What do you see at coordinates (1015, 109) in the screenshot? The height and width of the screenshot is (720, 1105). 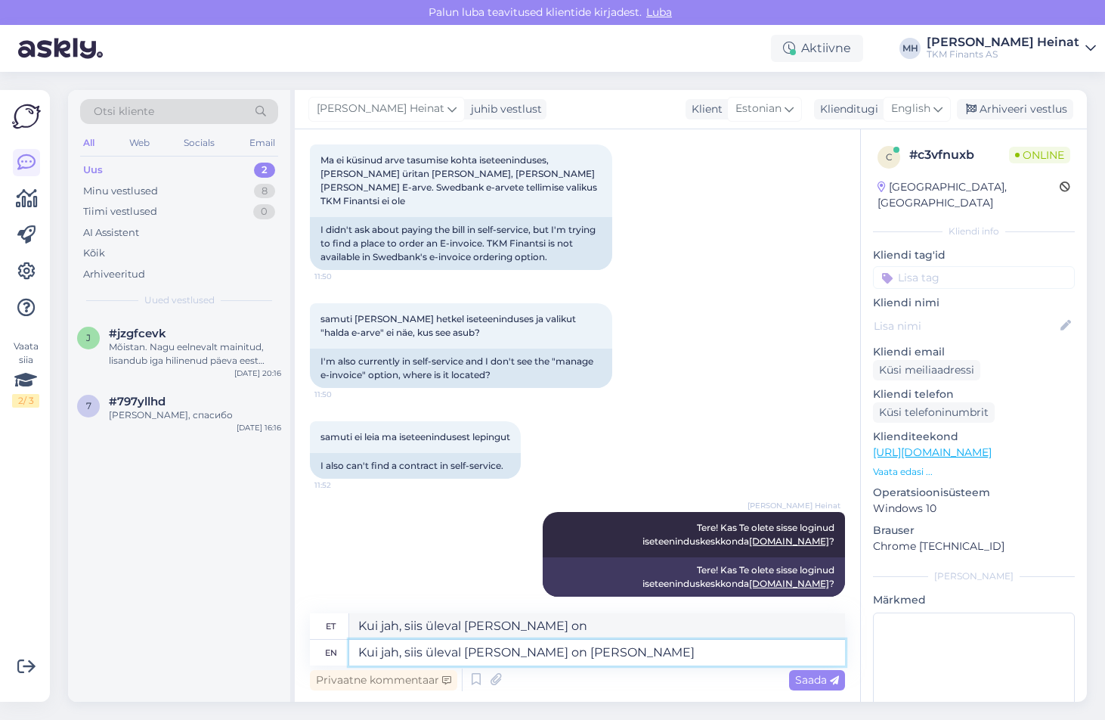 I see `div: Arhiveeri vestlus` at bounding box center [1015, 109].